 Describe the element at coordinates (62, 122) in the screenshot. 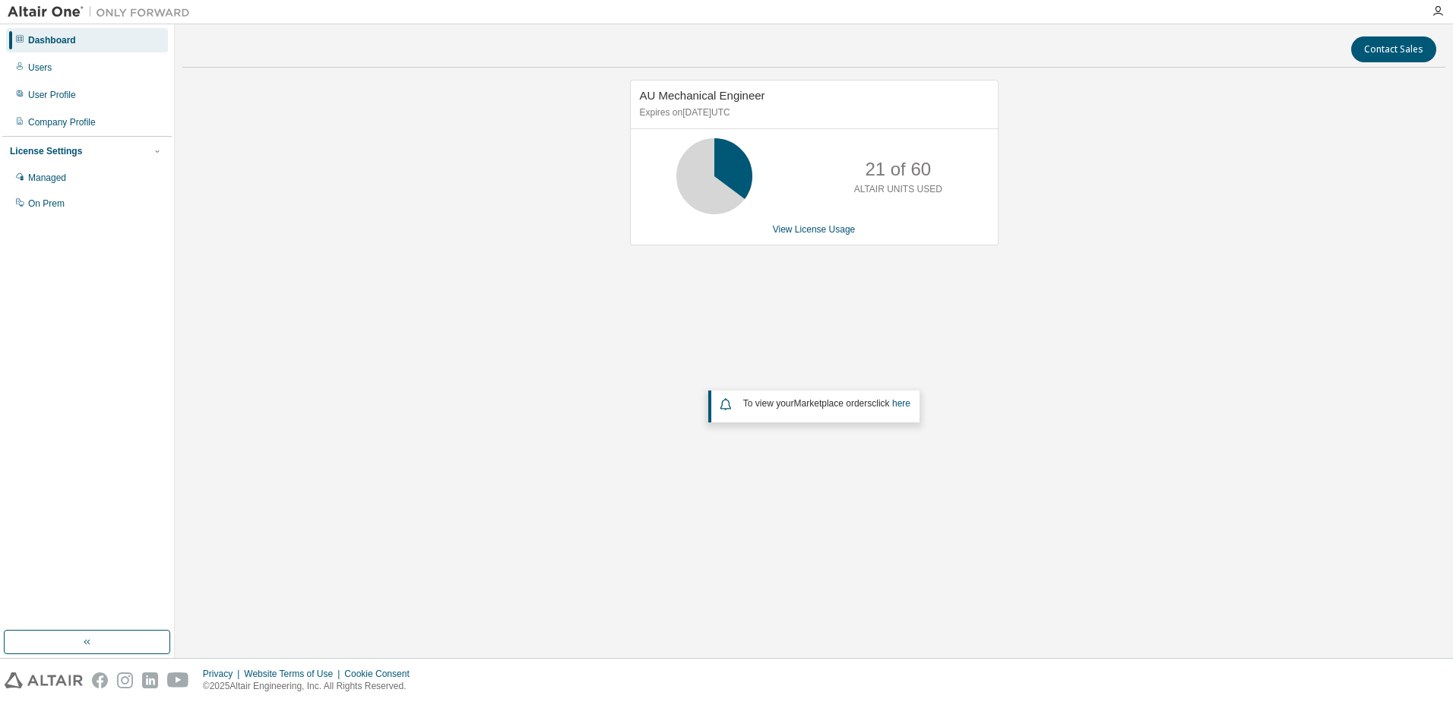

I see `div: Company Profile` at that location.